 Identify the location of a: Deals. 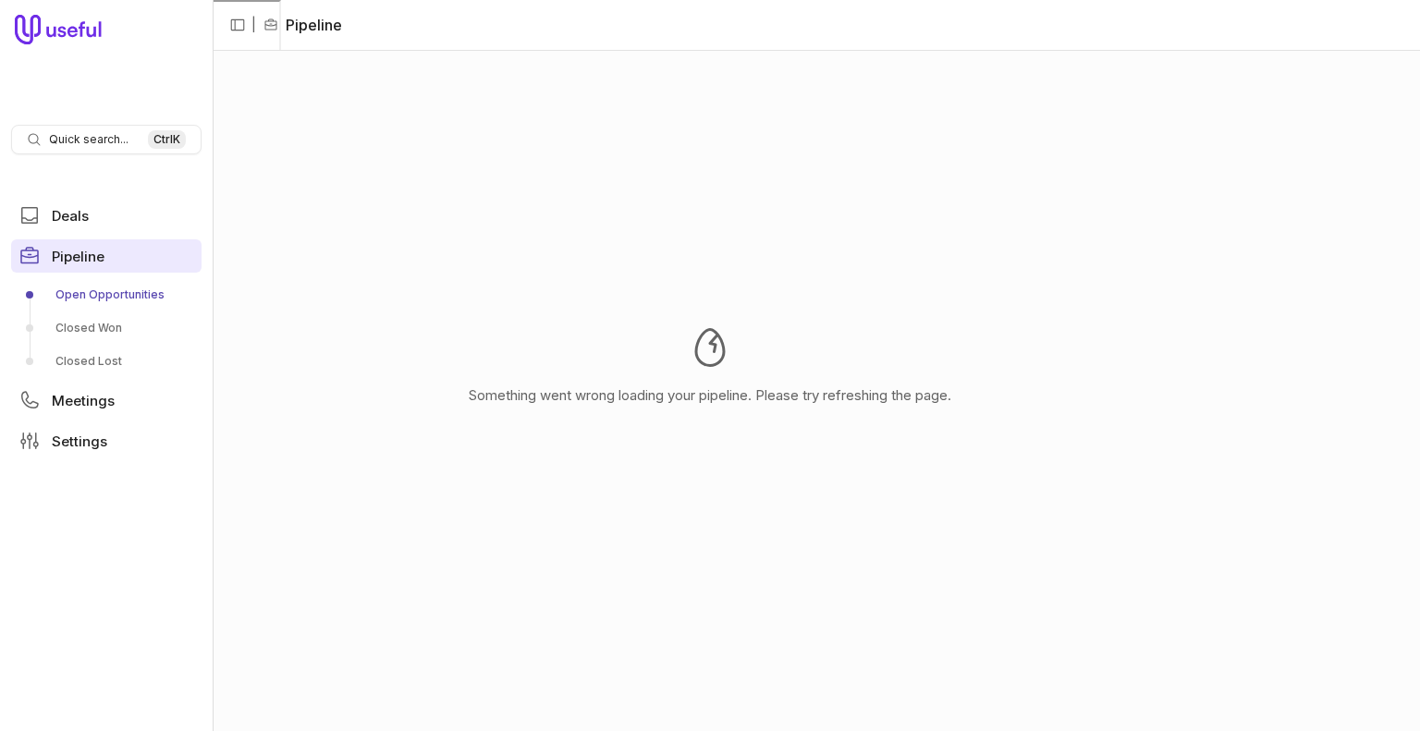
(106, 215).